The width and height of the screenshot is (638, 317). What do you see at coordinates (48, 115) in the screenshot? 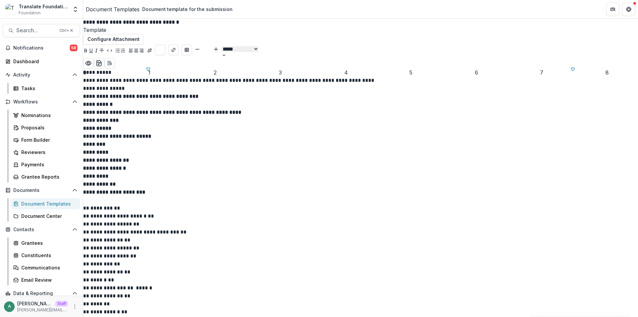
I see `div: Nominations` at bounding box center [48, 115].